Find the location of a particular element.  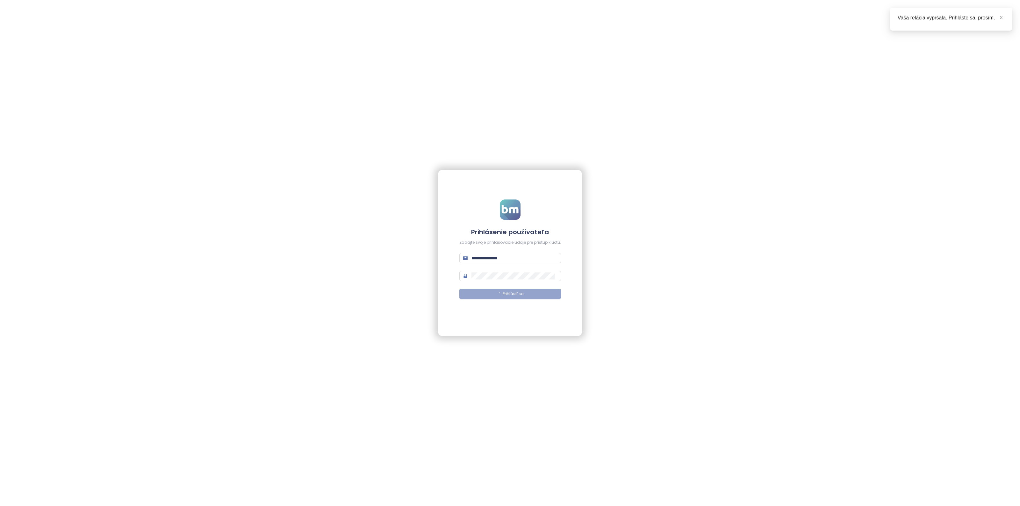

h4: Prihlásenie používateľa is located at coordinates (510, 232).